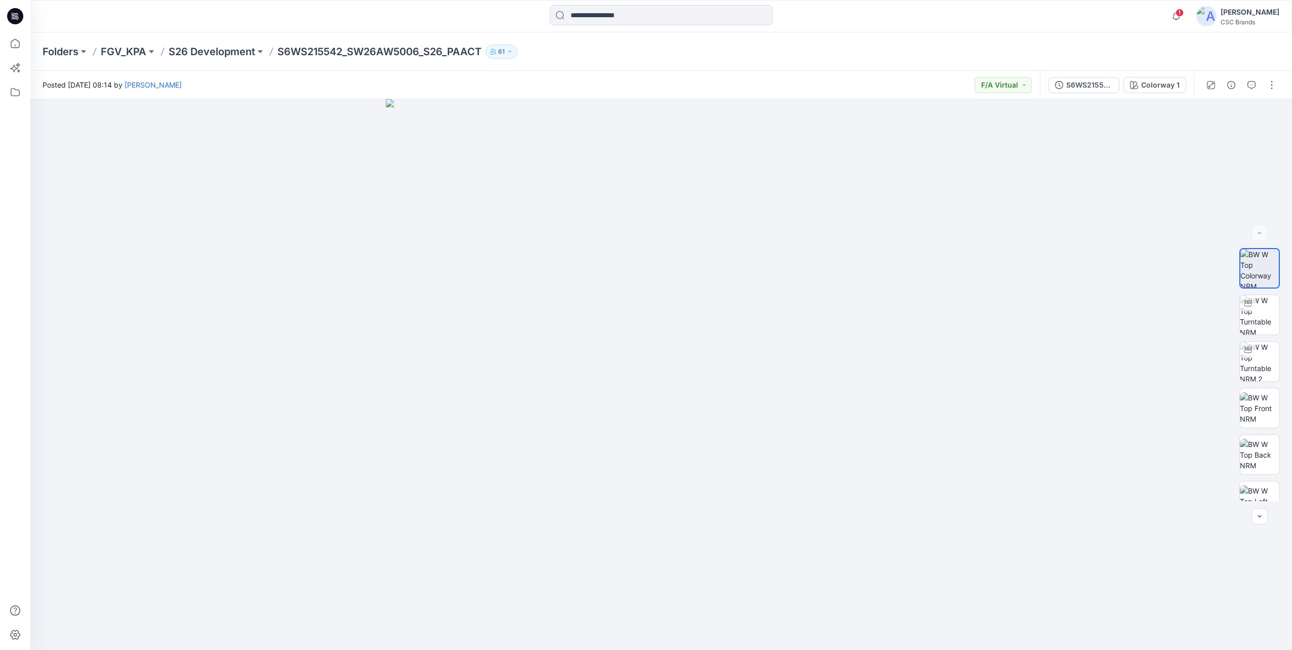 The width and height of the screenshot is (1292, 650). I want to click on span: 1, so click(1179, 13).